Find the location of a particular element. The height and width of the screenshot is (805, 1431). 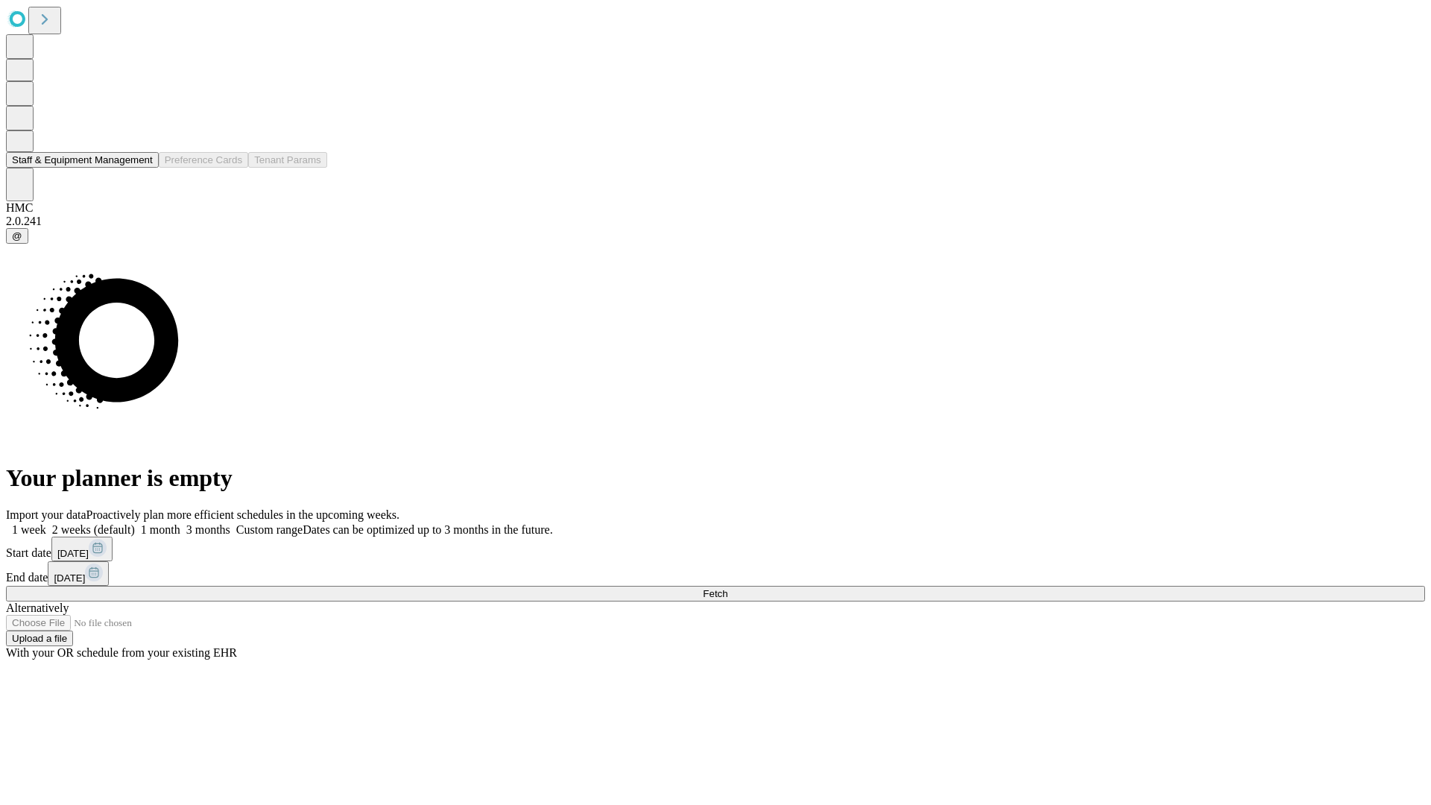

span: With your OR schedule from your existing EHR is located at coordinates (121, 652).